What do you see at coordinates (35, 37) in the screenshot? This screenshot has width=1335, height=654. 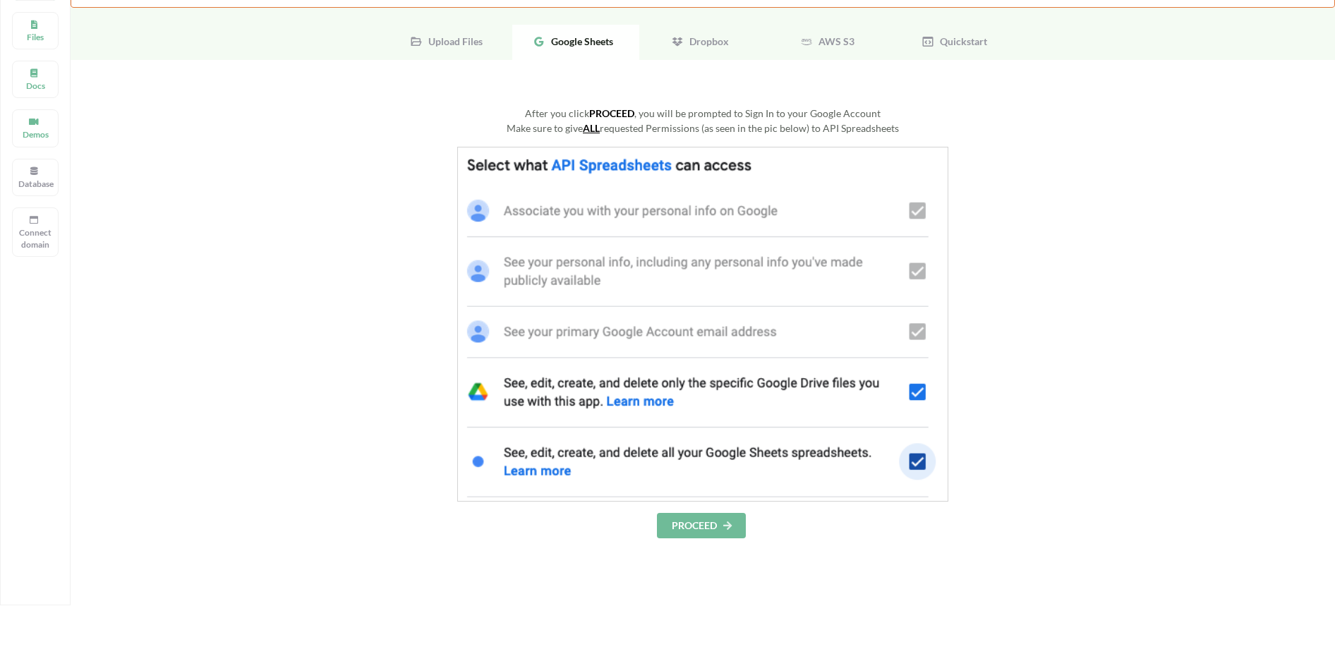 I see `p: Files` at bounding box center [35, 37].